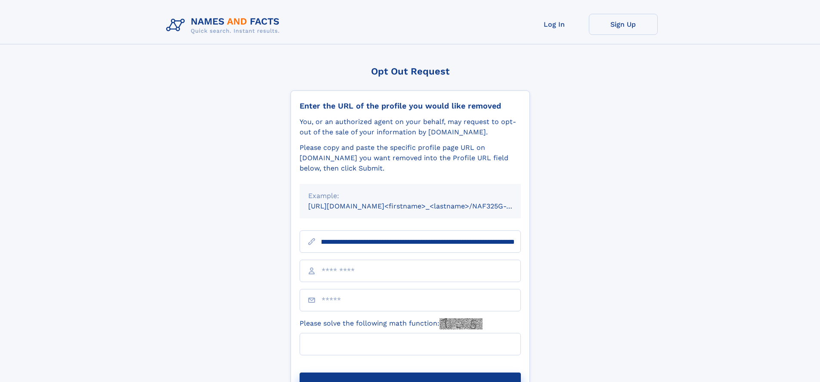 The image size is (820, 382). I want to click on img: Logo Names and Facts, so click(225, 25).